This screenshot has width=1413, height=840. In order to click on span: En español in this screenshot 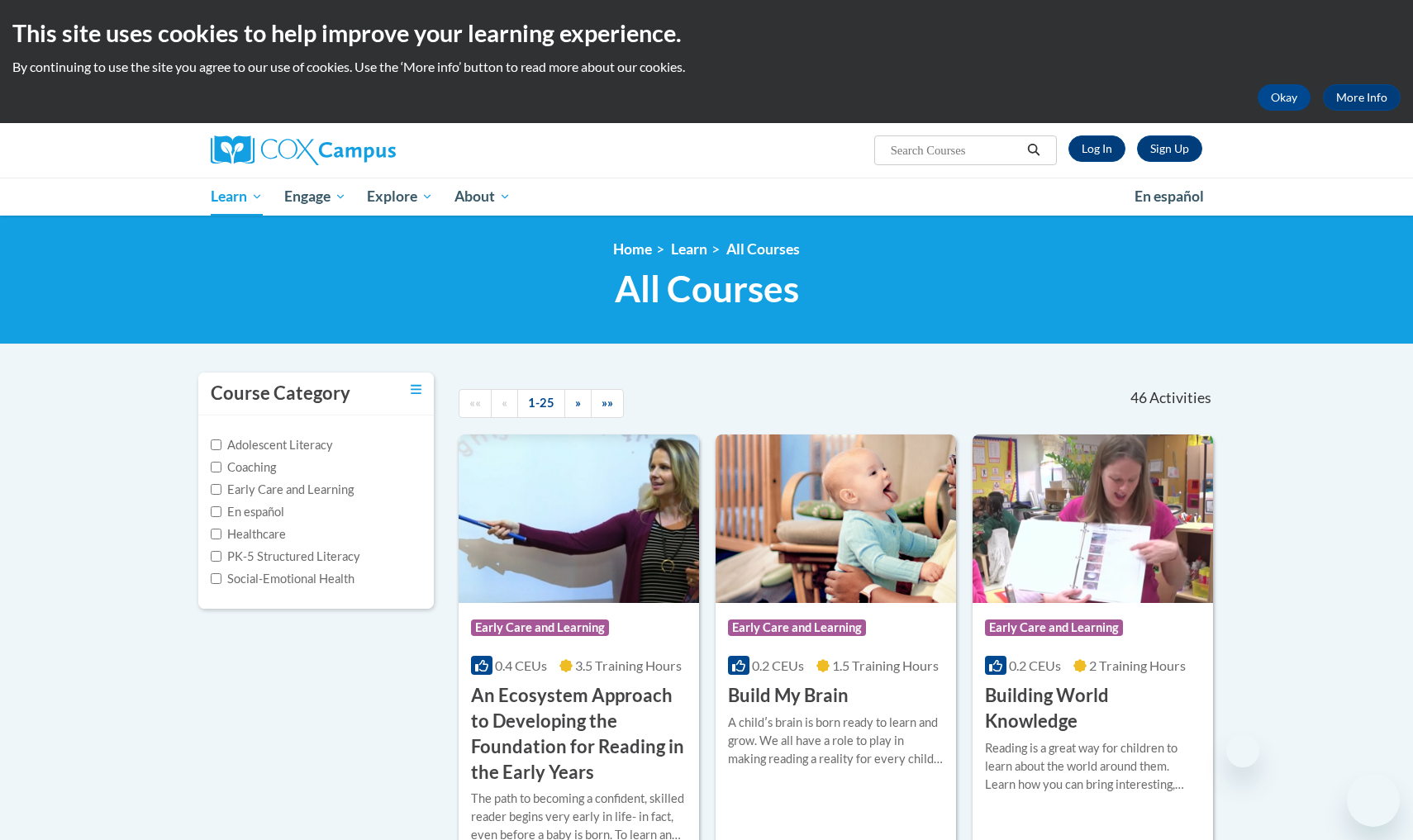, I will do `click(1169, 196)`.